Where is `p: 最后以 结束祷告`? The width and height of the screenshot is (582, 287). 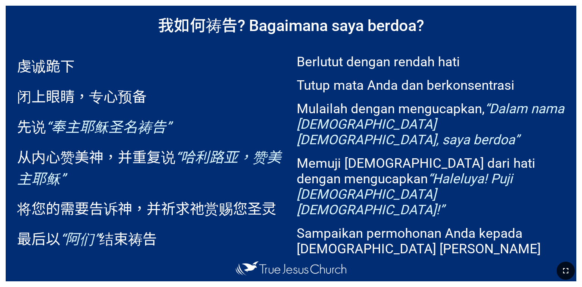
p: 最后以 结束祷告 is located at coordinates (151, 238).